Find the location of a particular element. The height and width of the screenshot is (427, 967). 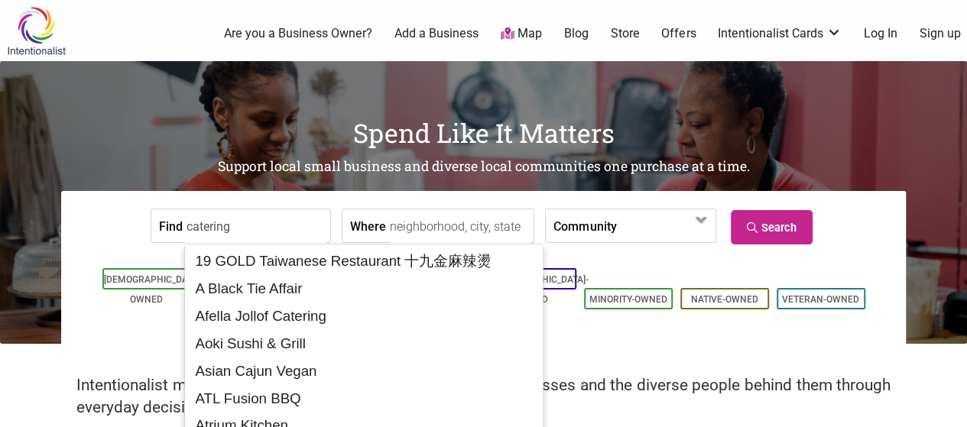

a: Store is located at coordinates (624, 34).